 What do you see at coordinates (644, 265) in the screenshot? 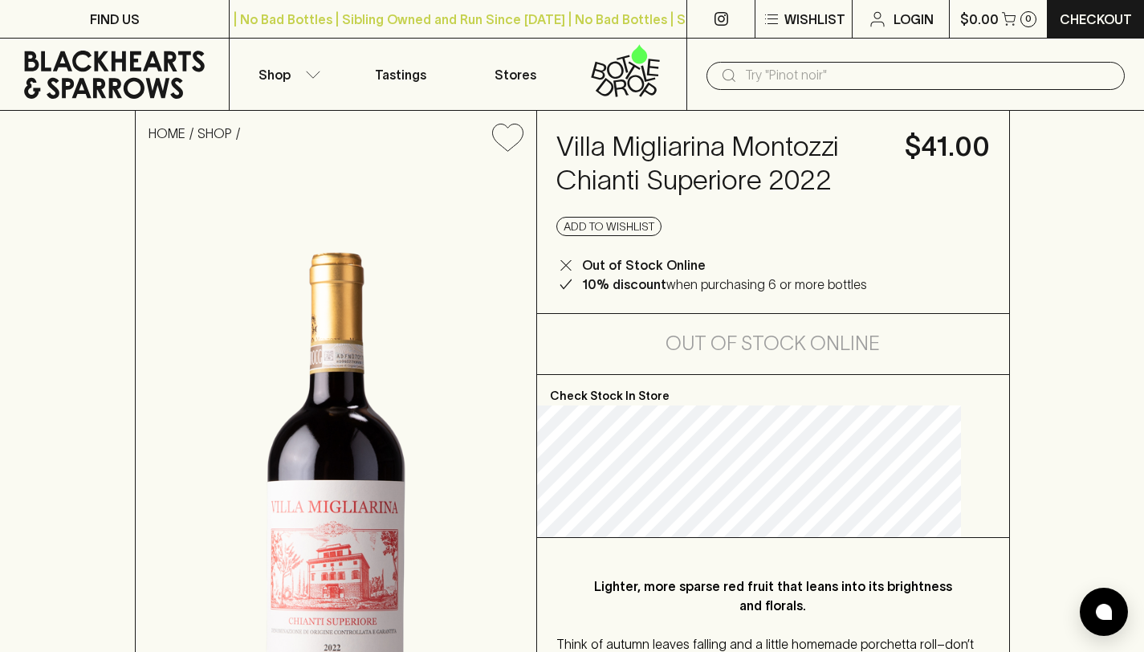
I see `p: Out of Stock Online` at bounding box center [644, 265].